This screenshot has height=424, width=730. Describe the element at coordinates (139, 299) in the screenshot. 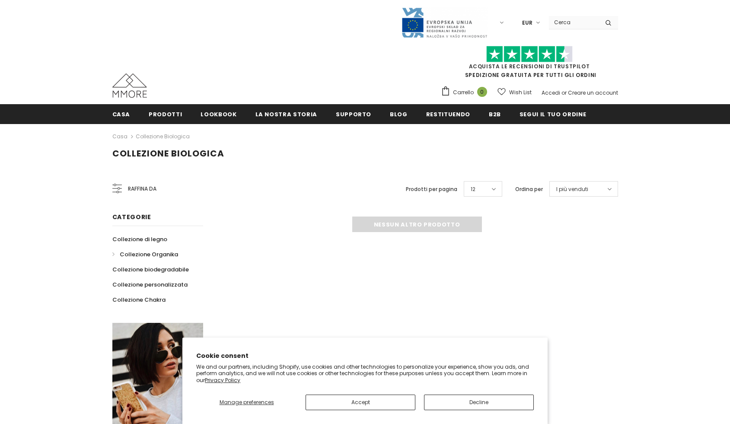

I see `span: Collezione Chakra` at that location.